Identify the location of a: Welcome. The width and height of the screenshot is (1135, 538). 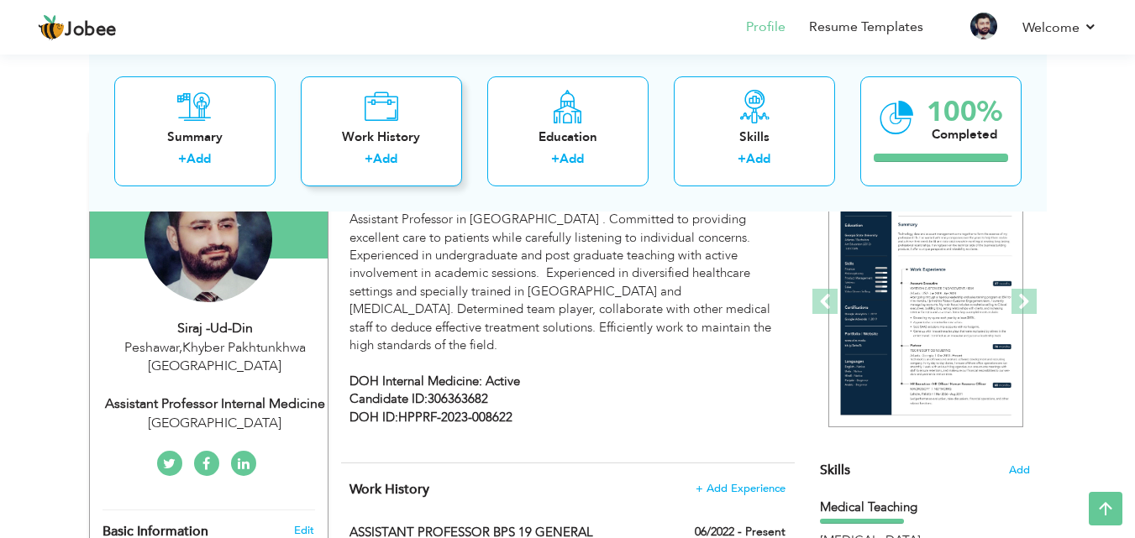
(1059, 28).